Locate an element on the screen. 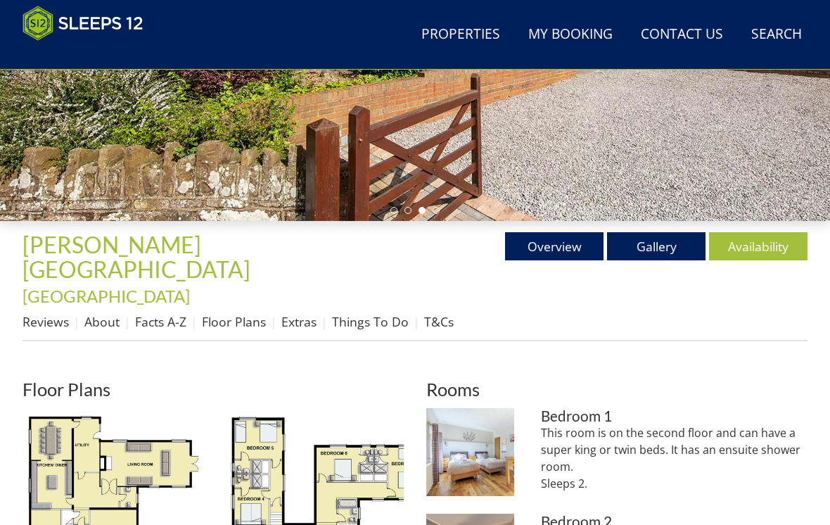 This screenshot has height=525, width=830. a: Extras is located at coordinates (299, 322).